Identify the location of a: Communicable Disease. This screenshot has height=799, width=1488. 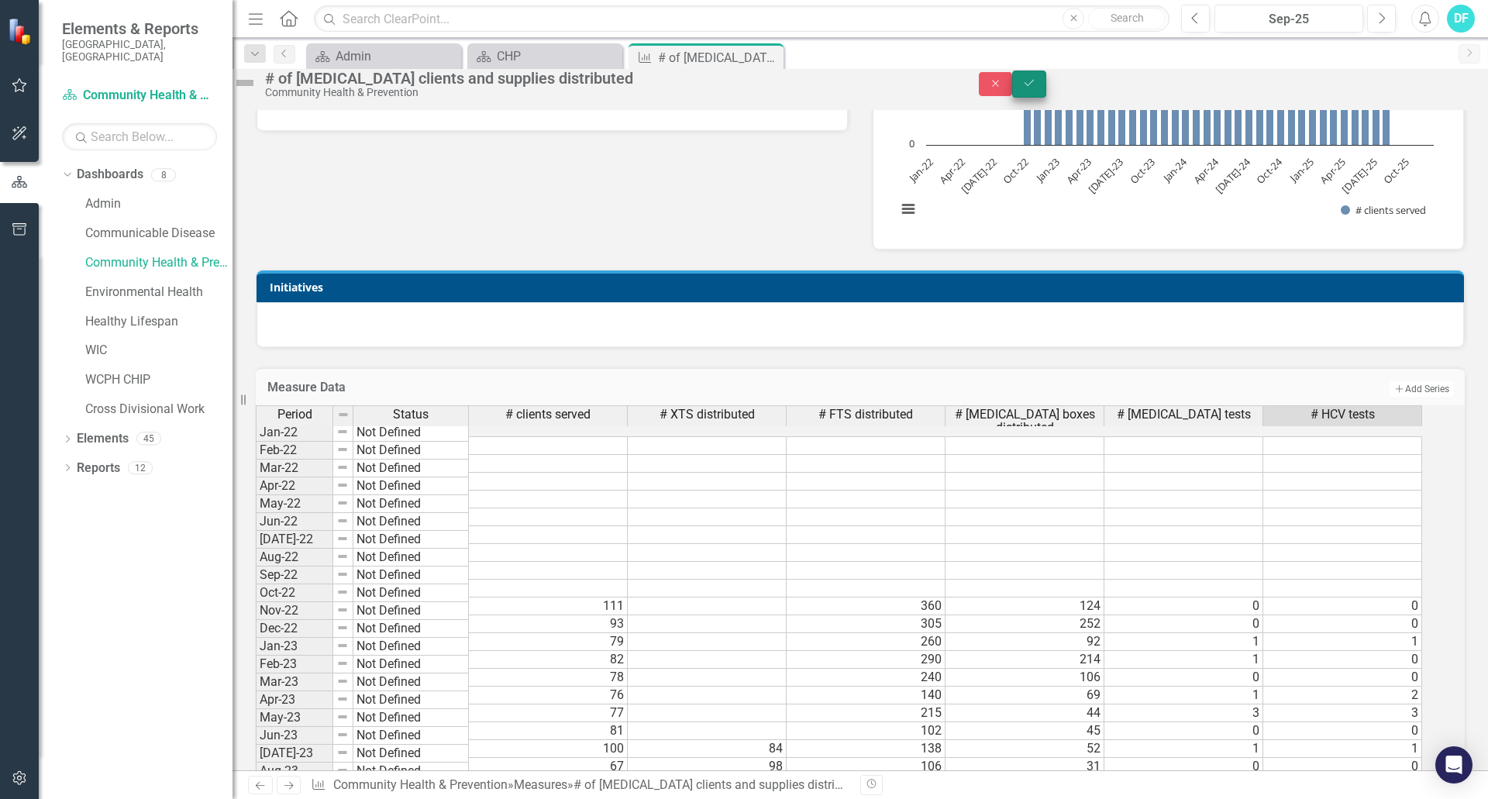
(159, 233).